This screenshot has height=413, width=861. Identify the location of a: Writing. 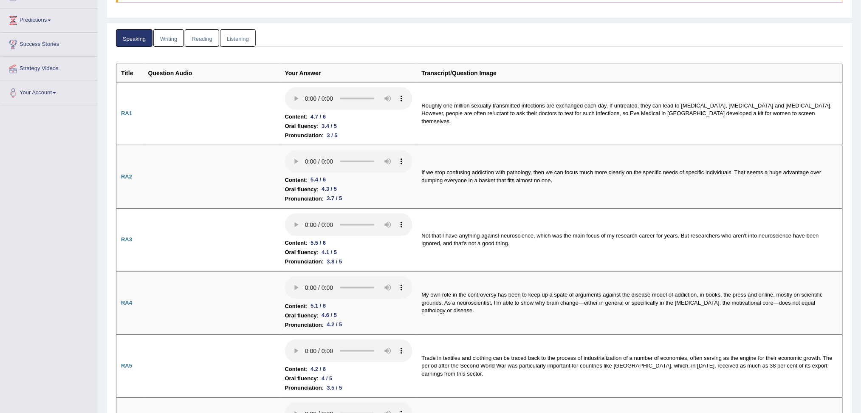
(169, 38).